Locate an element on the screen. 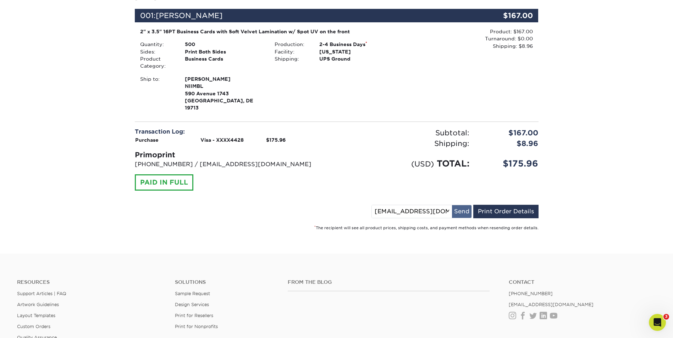 This screenshot has height=338, width=673. strong: Visa - XXXX4428 is located at coordinates (222, 140).